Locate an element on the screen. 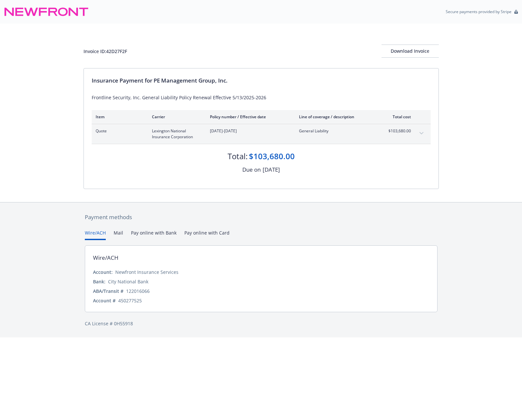  button: expand content is located at coordinates (422, 133).